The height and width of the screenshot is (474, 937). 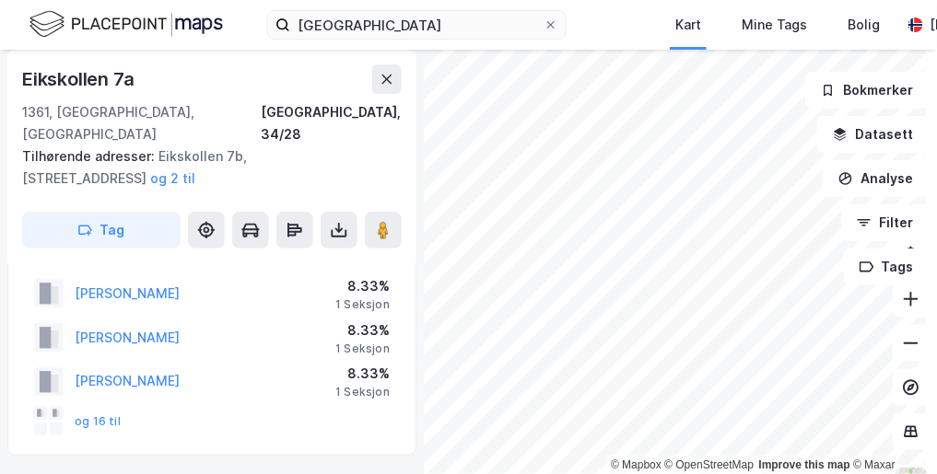 What do you see at coordinates (867, 90) in the screenshot?
I see `button: Bokmerker` at bounding box center [867, 90].